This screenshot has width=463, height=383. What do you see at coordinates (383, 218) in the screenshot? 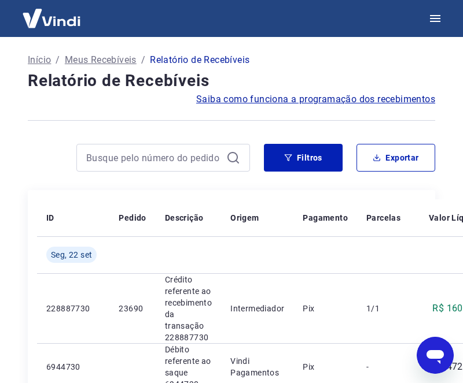
I see `p: Parcelas` at bounding box center [383, 218].